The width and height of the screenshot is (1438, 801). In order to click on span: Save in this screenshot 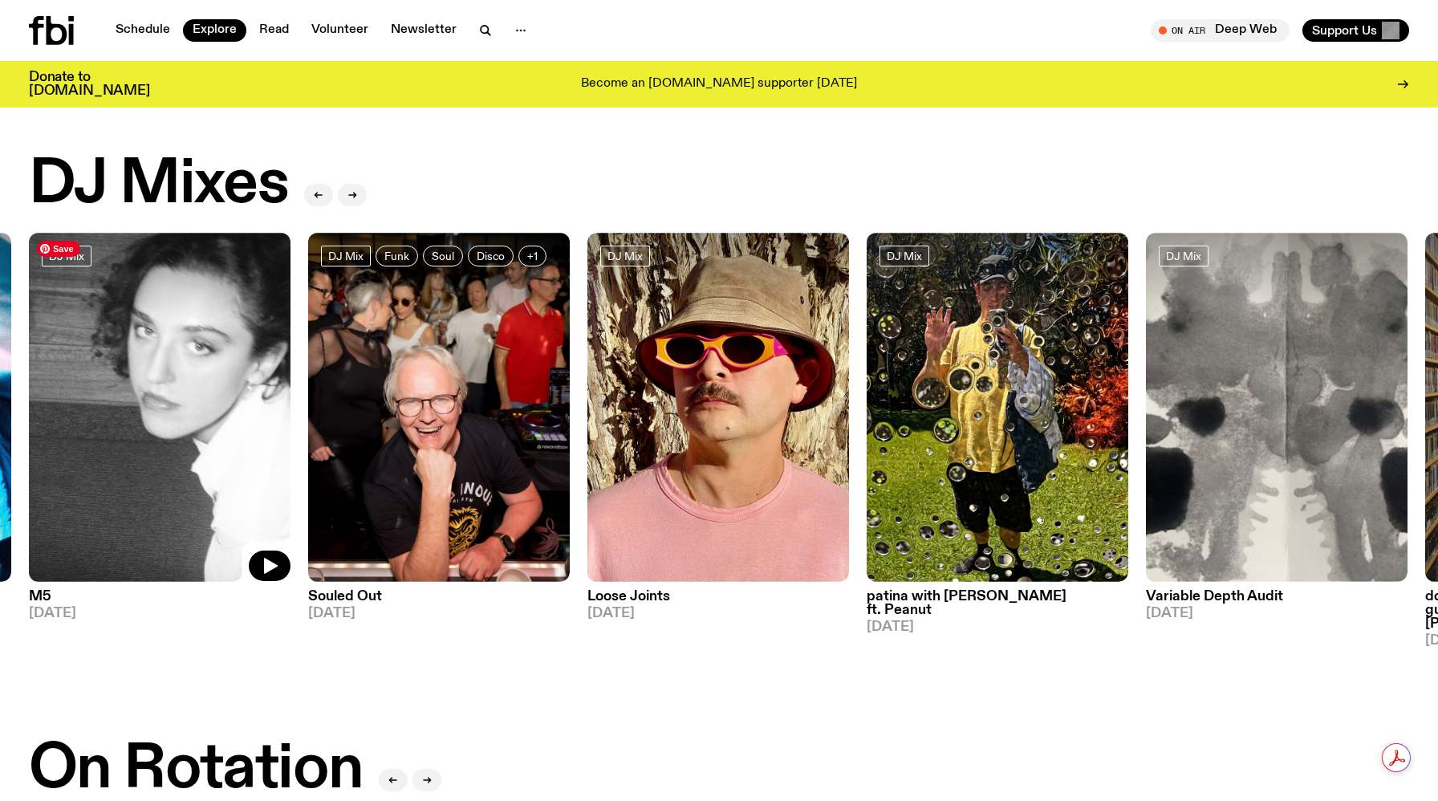, I will do `click(59, 249)`.